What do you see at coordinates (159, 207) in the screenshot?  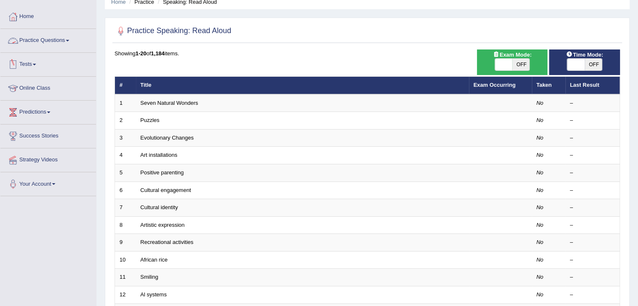 I see `a: Cultural identity` at bounding box center [159, 207].